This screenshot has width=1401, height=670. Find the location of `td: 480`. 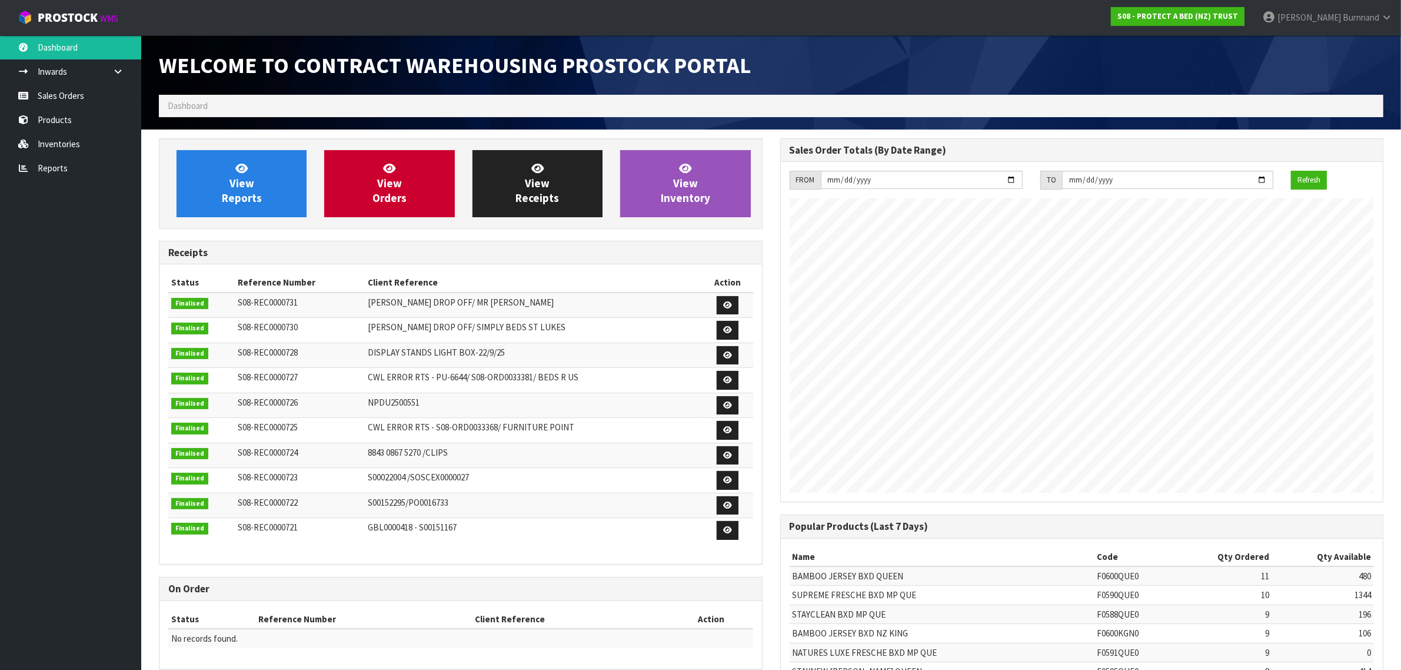

td: 480 is located at coordinates (1323, 575).